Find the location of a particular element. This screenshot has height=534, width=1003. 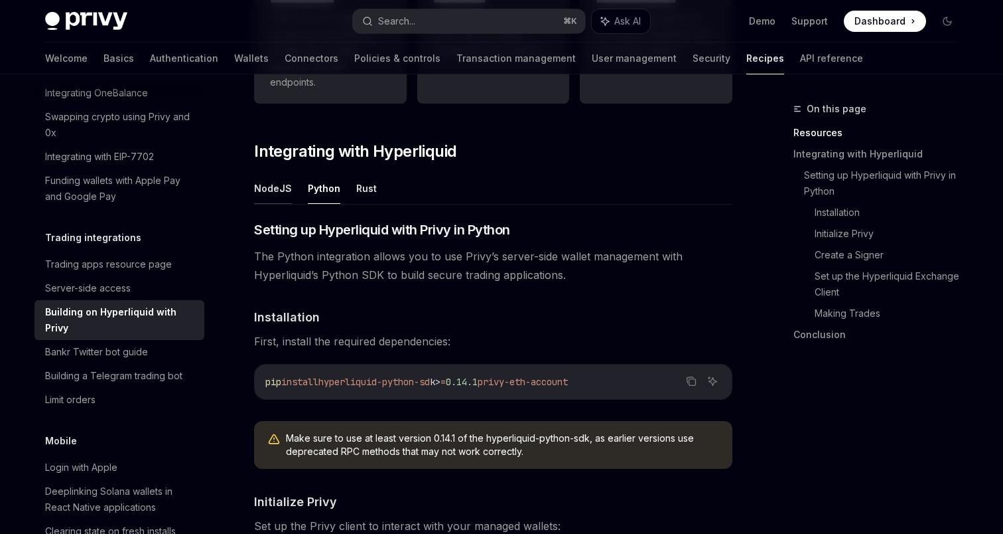

span: 0.14.1 is located at coordinates (462, 382).